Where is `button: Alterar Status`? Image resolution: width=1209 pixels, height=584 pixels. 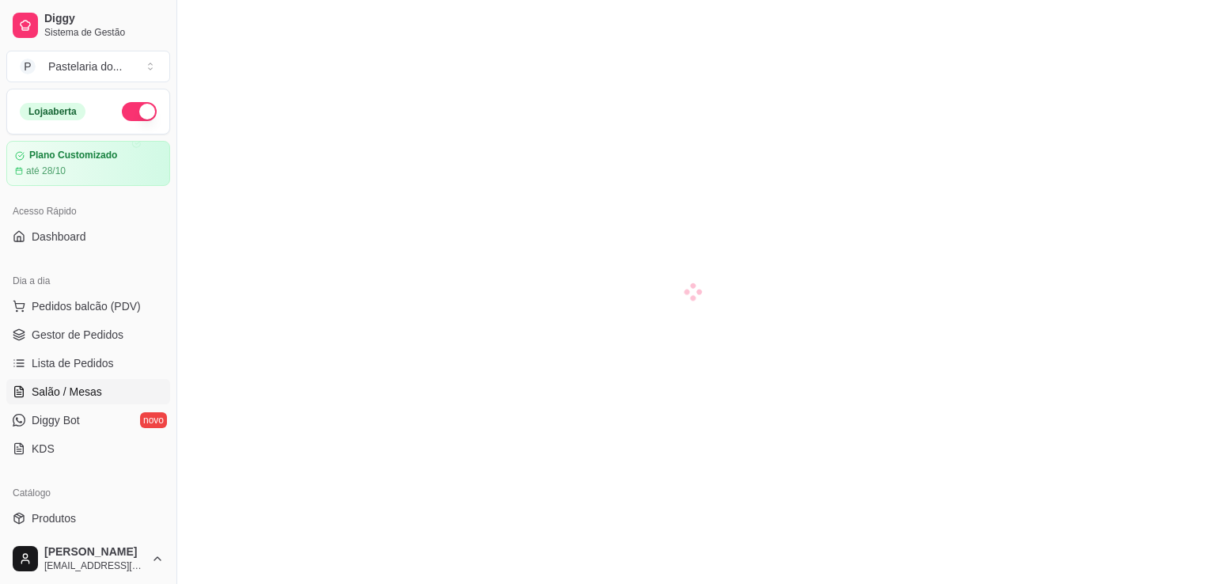 button: Alterar Status is located at coordinates (139, 112).